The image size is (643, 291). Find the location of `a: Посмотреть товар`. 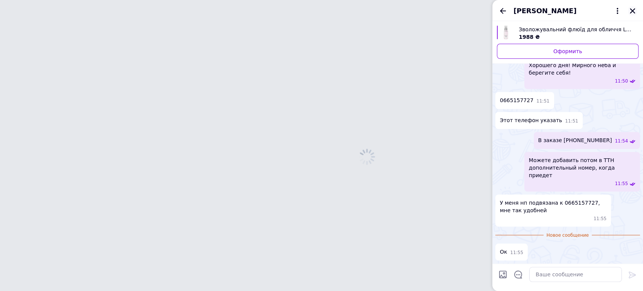

a: Посмотреть товар is located at coordinates (568, 33).